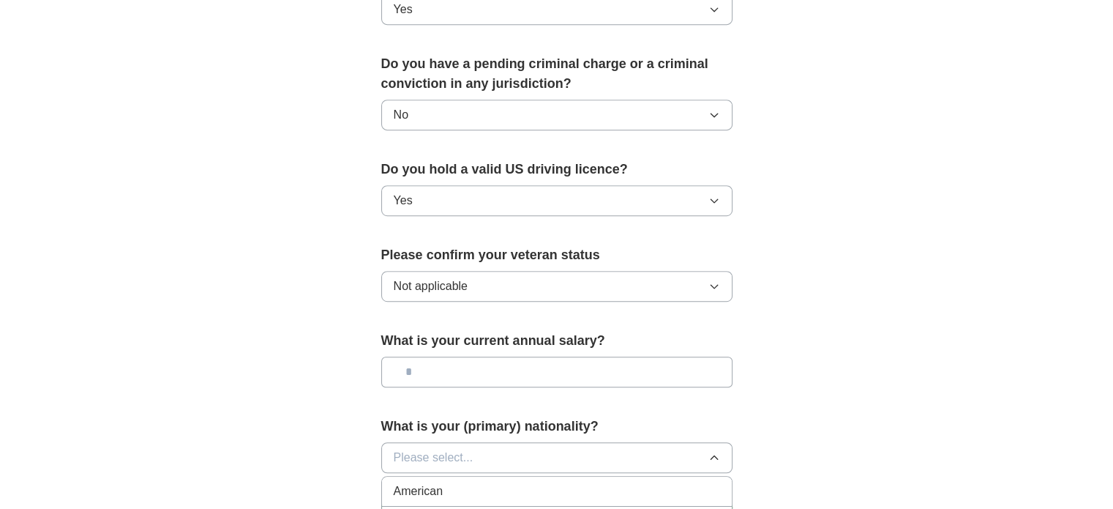 The image size is (1113, 509). Describe the element at coordinates (557, 74) in the screenshot. I see `label: Do you have a pending criminal charge or a criminal conviction in any jurisdiction?` at that location.